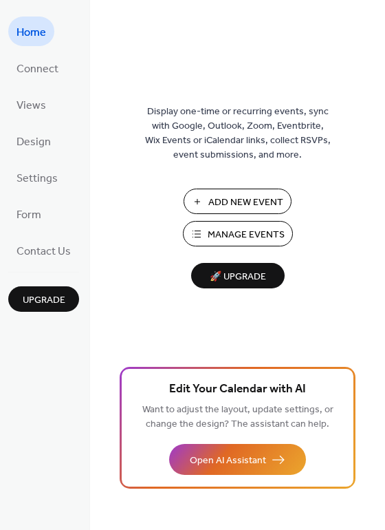 The width and height of the screenshot is (385, 530). What do you see at coordinates (43, 299) in the screenshot?
I see `button: Upgrade` at bounding box center [43, 299].